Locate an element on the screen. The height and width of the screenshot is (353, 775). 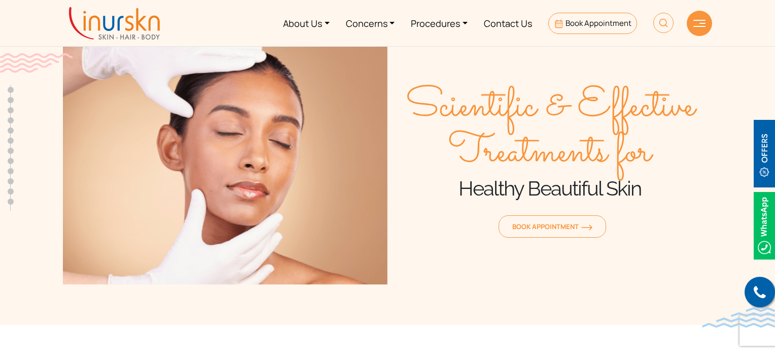
a: Concerns is located at coordinates (370, 23).